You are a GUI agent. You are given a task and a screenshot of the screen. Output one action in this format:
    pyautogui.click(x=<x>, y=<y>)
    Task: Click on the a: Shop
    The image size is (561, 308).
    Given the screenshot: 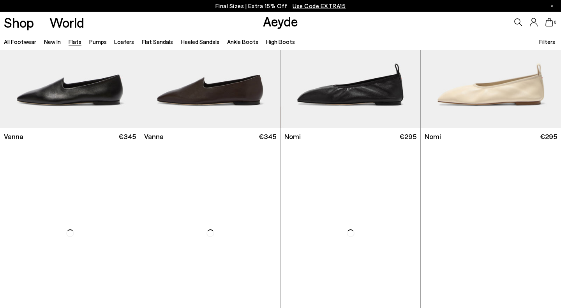 What is the action you would take?
    pyautogui.click(x=19, y=22)
    